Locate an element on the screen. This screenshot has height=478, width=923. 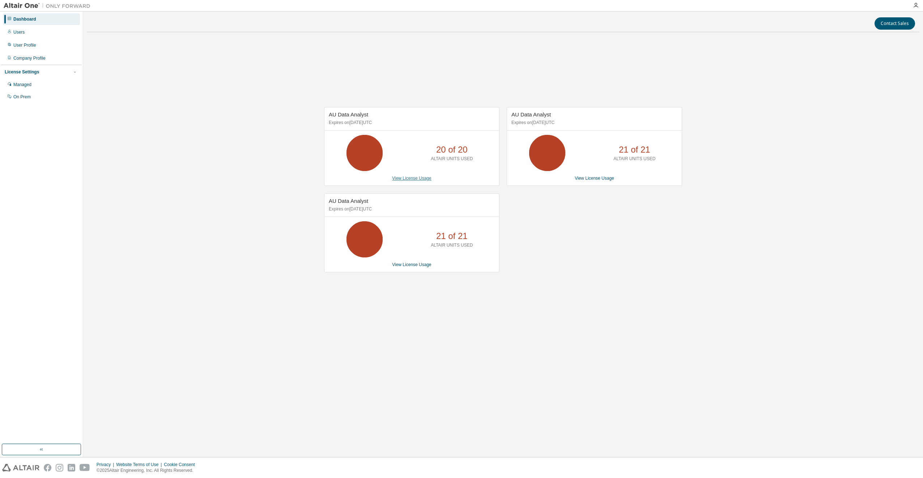
div: User Profile is located at coordinates (25, 45).